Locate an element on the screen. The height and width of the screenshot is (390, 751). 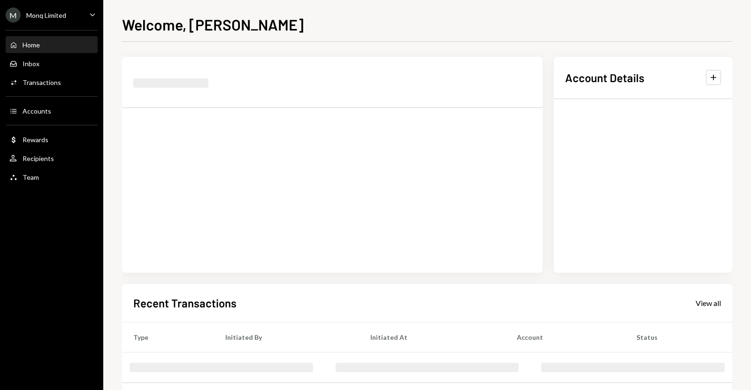
a: Inbox is located at coordinates (52, 63).